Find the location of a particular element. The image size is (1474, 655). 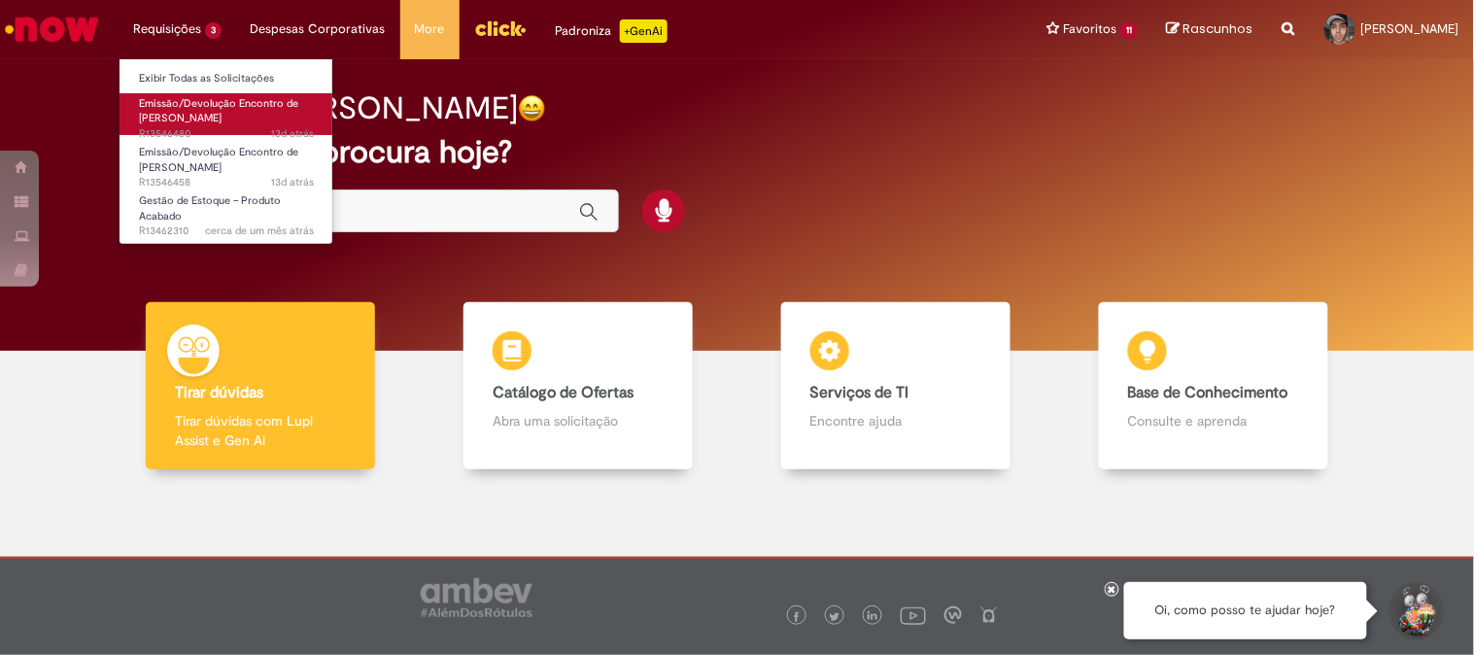

img: click_logo_yellow_360x200.png is located at coordinates (500, 28).